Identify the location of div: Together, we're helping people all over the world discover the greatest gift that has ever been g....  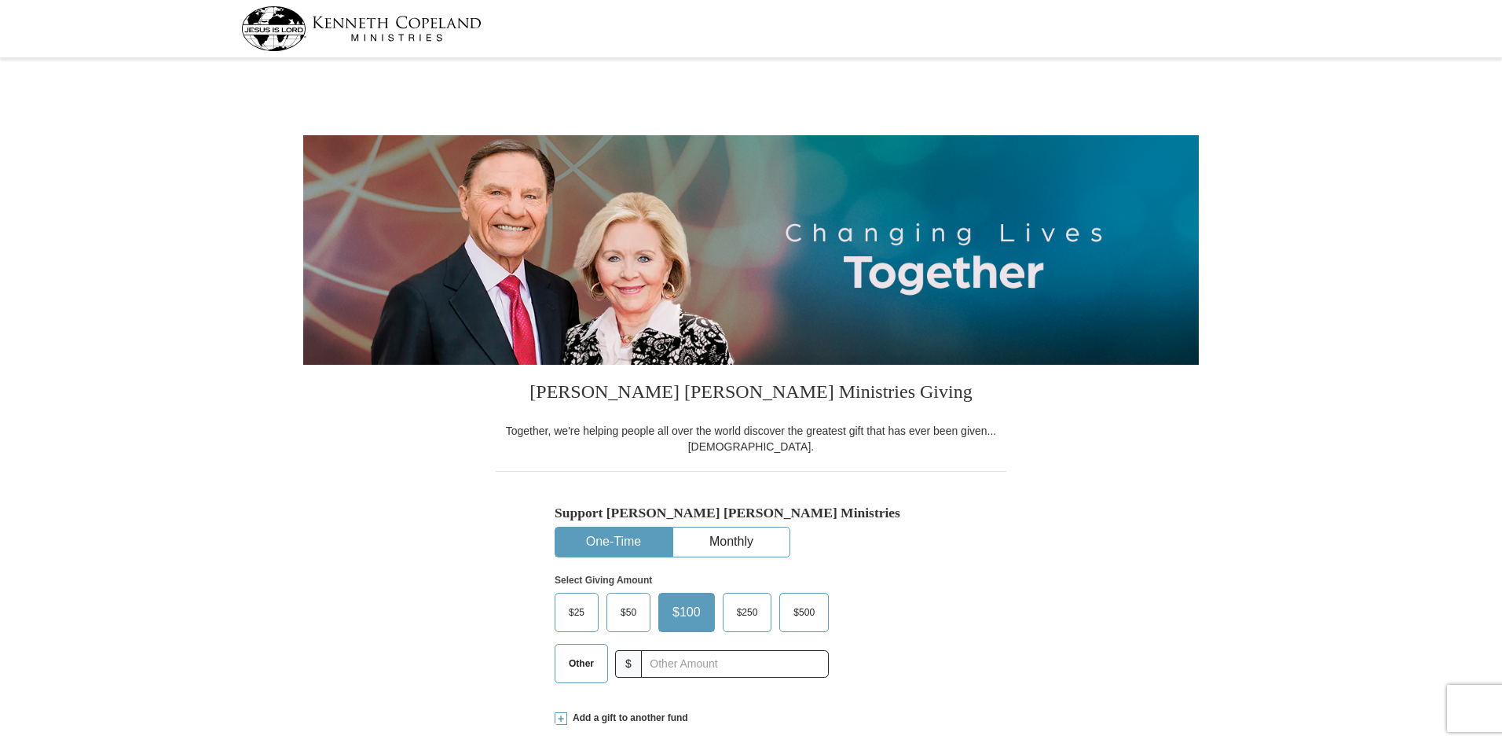
(751, 438).